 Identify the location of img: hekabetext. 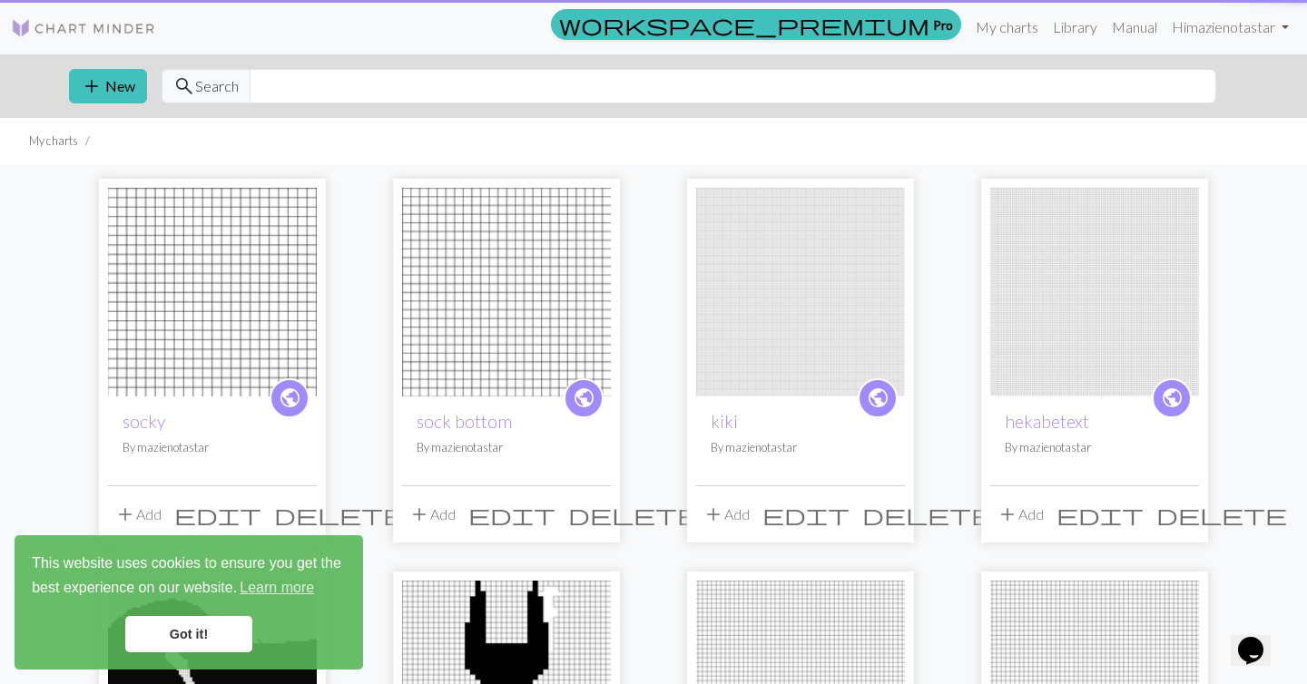
(1095, 292).